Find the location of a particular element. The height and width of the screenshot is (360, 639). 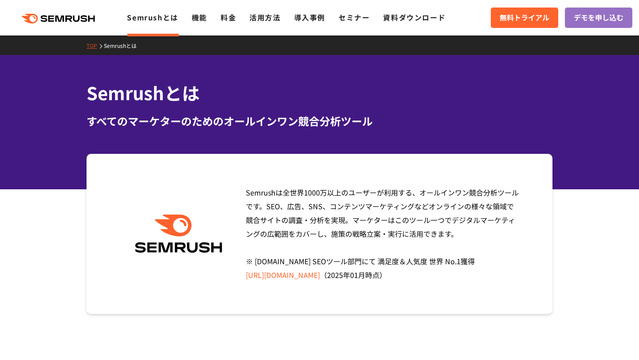

span: デモを申し込む is located at coordinates (599, 18).